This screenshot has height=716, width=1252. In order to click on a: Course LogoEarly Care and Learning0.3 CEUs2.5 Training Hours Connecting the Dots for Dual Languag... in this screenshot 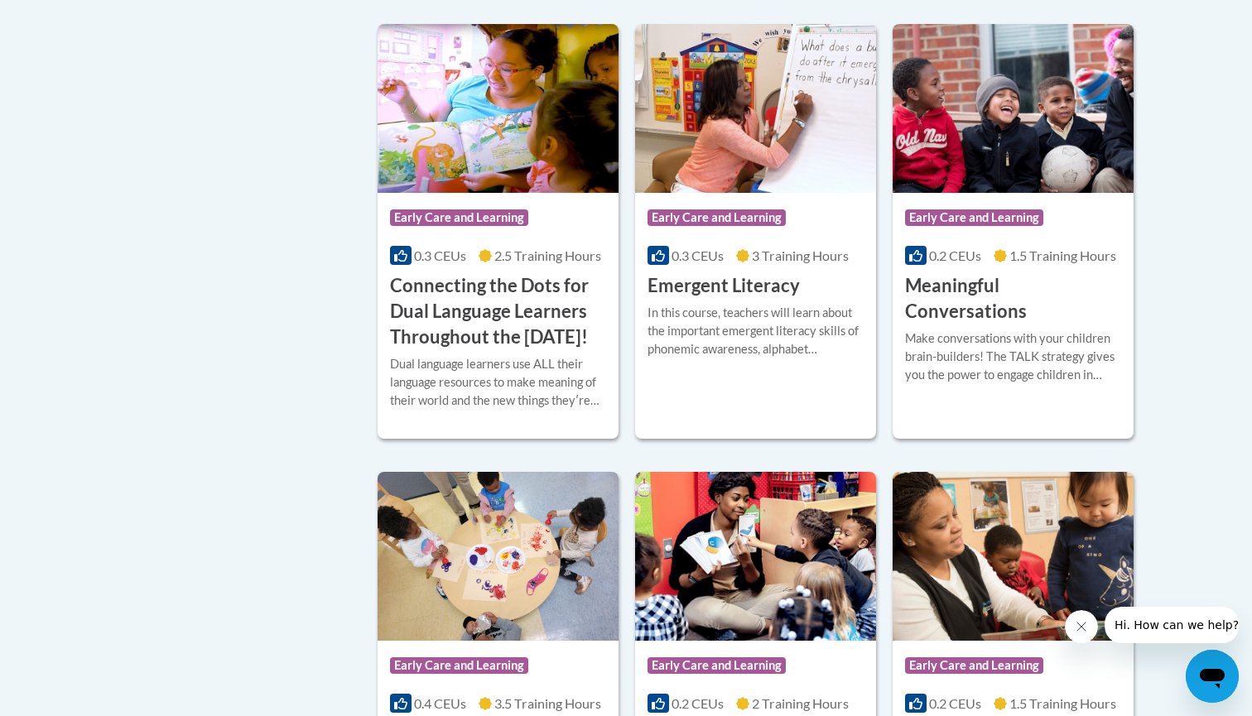, I will do `click(498, 231)`.